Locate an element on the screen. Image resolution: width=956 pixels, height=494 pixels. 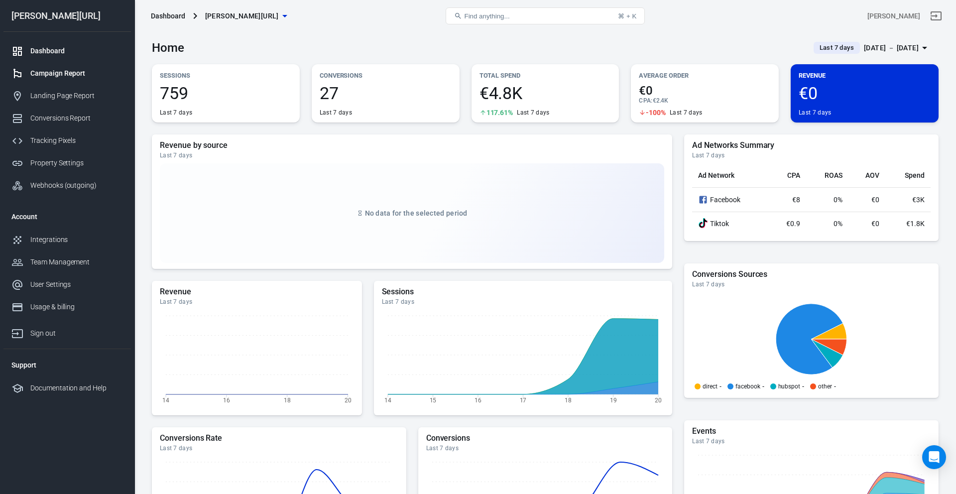
p: Total Spend is located at coordinates (545, 75).